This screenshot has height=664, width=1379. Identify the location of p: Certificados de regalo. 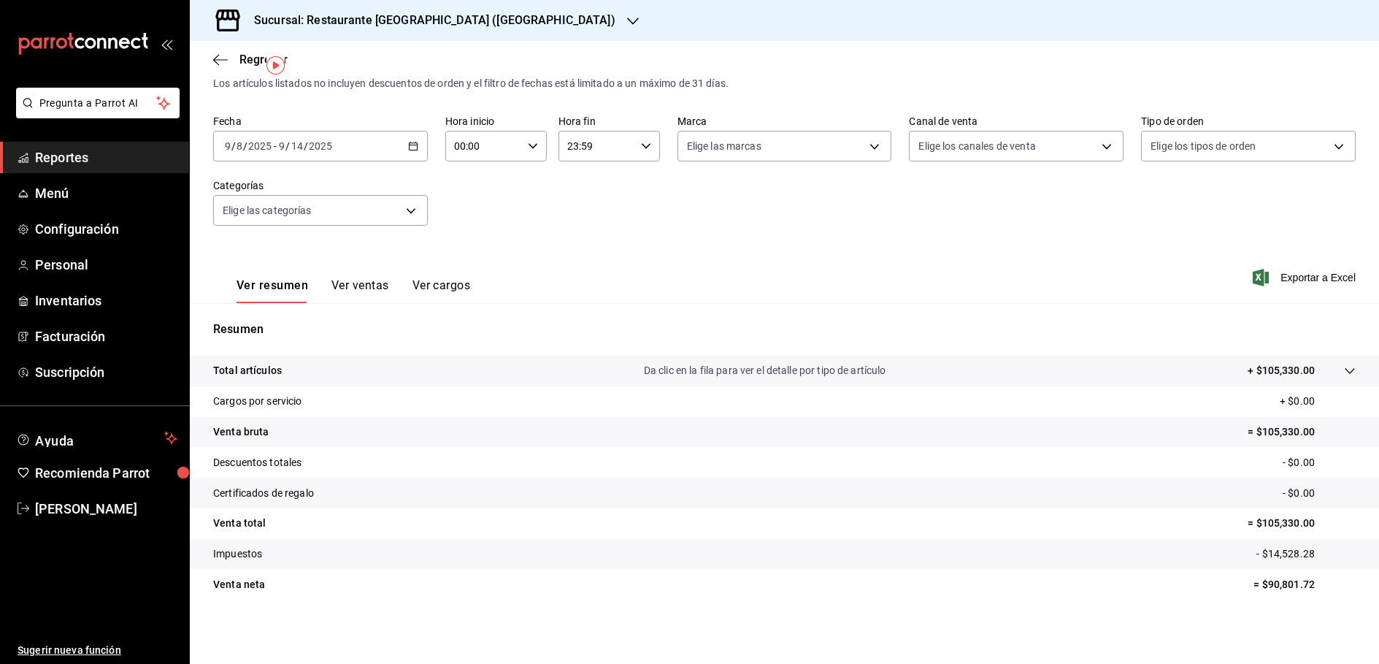
(264, 493).